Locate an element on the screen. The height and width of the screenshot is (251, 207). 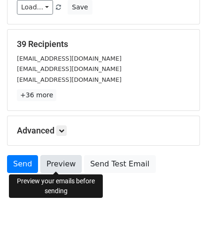
h5: Advanced is located at coordinates (103, 130).